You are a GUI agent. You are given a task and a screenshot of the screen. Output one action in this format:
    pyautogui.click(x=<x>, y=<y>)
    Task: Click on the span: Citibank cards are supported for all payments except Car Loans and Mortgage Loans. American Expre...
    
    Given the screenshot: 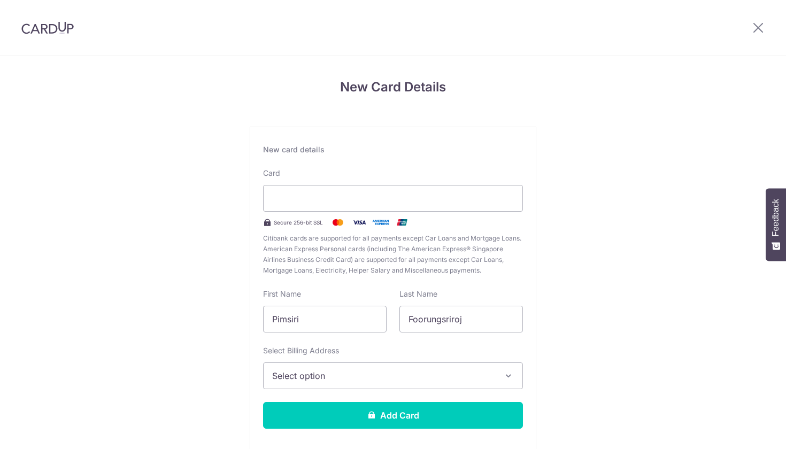 What is the action you would take?
    pyautogui.click(x=393, y=255)
    